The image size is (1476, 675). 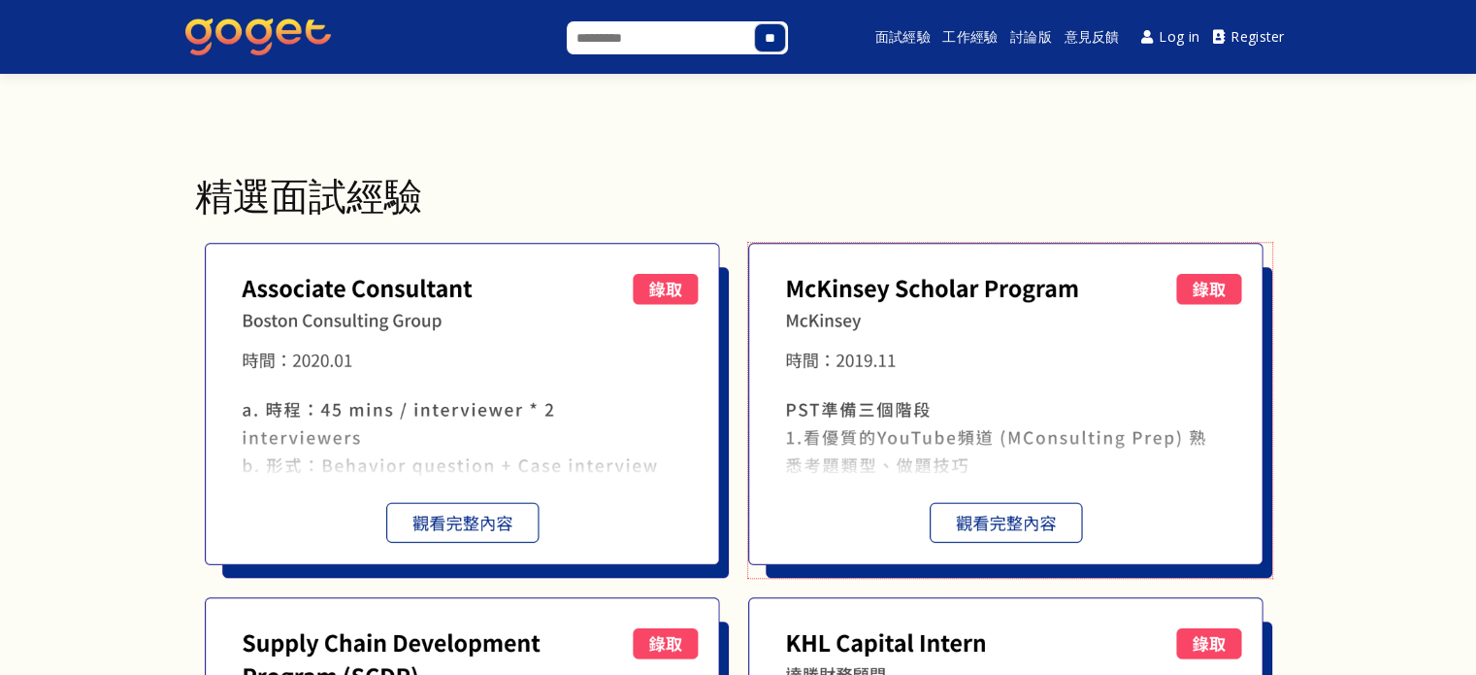 I want to click on a: 面試經驗, so click(x=903, y=37).